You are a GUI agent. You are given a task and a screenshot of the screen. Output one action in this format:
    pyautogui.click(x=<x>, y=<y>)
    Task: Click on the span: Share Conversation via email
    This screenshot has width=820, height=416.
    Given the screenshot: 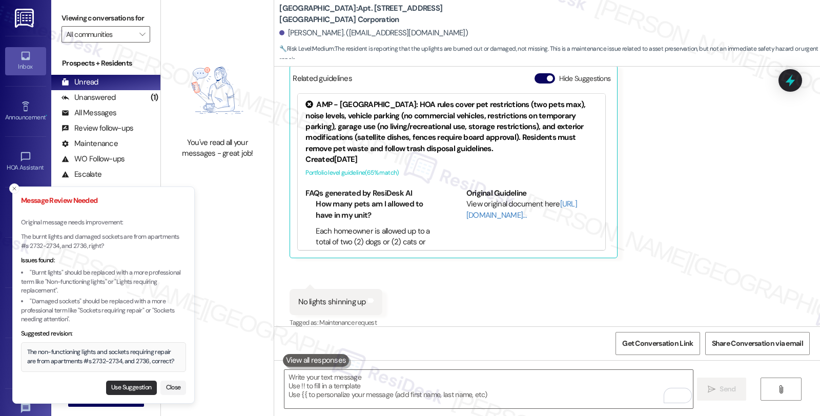 What is the action you would take?
    pyautogui.click(x=758, y=344)
    